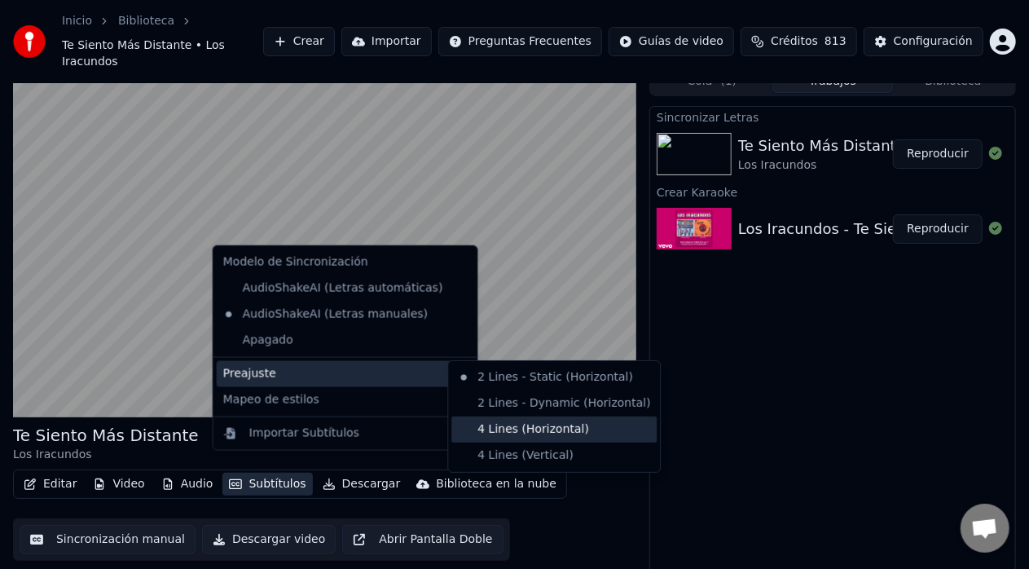  What do you see at coordinates (346, 262) in the screenshot?
I see `div: Modelo de Sincronización` at bounding box center [346, 262].